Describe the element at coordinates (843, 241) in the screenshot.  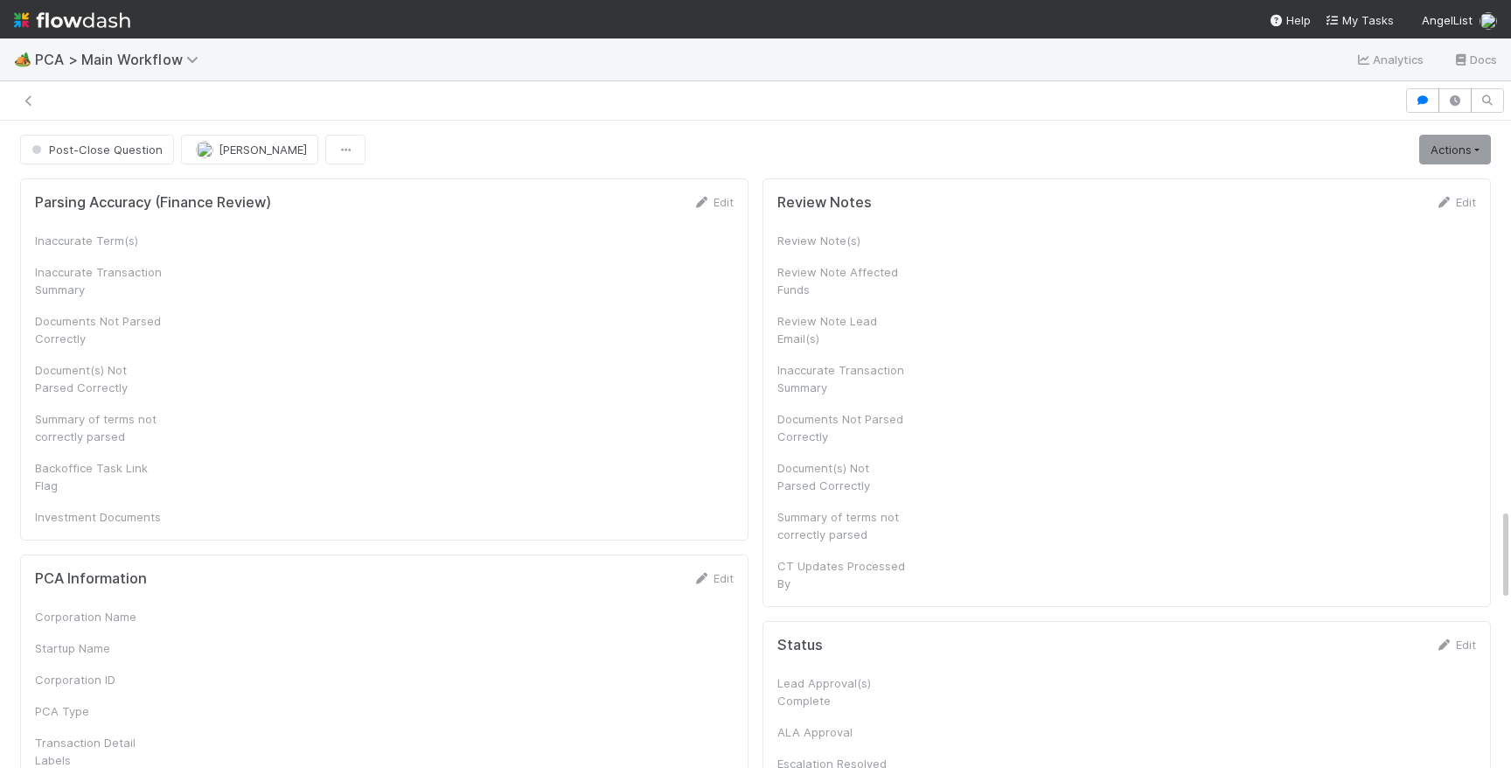
I see `div: Review Note(s)` at that location.